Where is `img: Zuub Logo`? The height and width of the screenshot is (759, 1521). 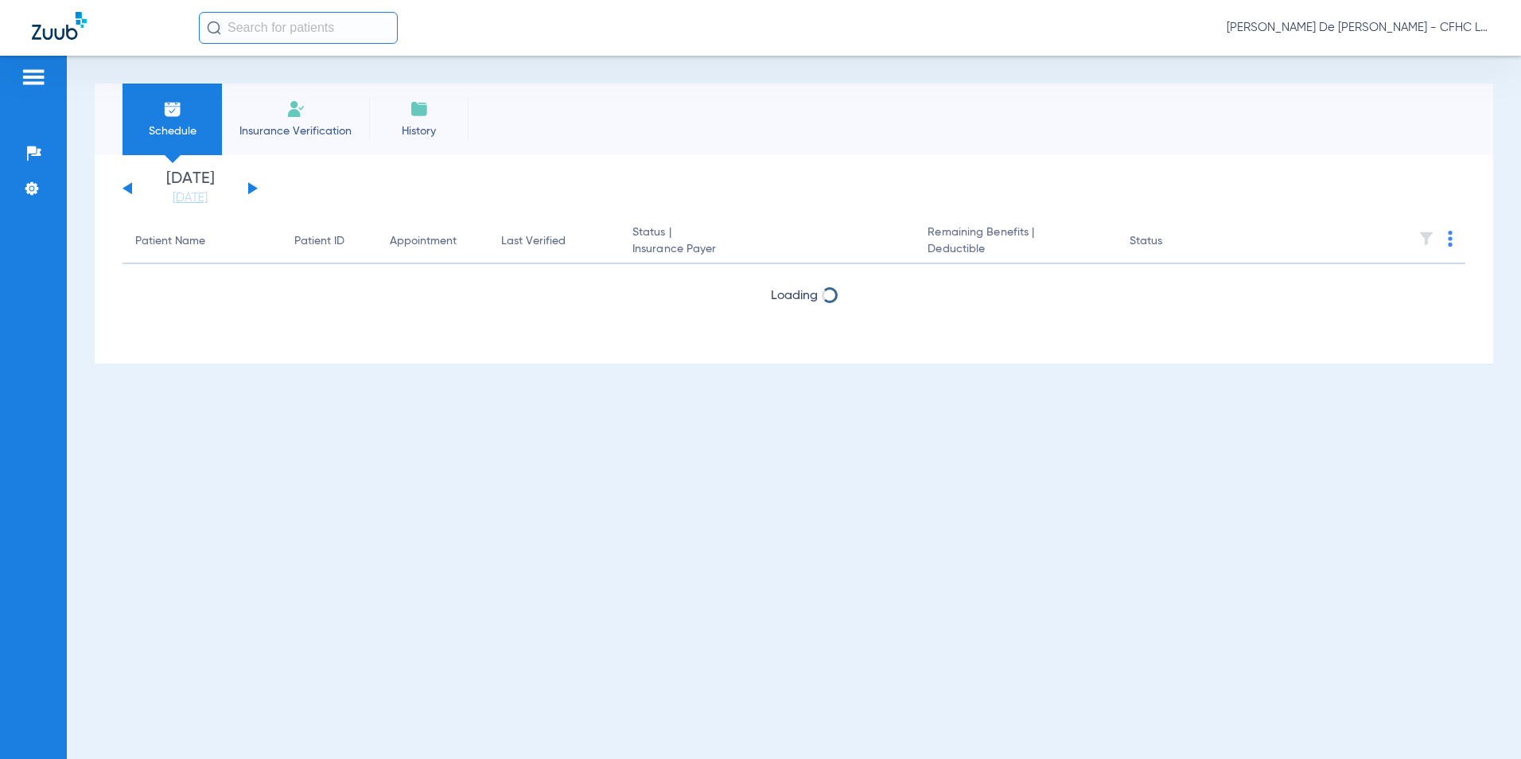
img: Zuub Logo is located at coordinates (59, 25).